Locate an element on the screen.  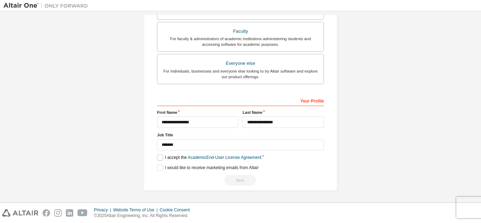
label: First Name is located at coordinates (197, 112).